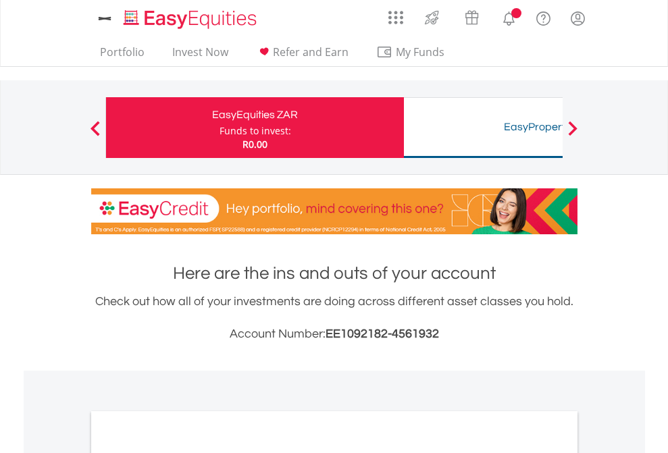  What do you see at coordinates (255, 131) in the screenshot?
I see `div: Funds to invest:` at bounding box center [255, 131].